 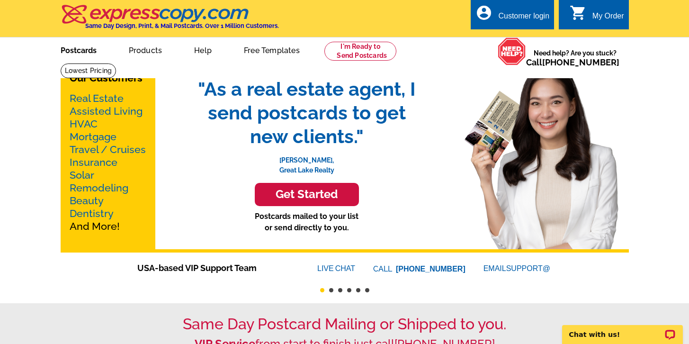 I want to click on a: Mortgage, so click(x=93, y=136).